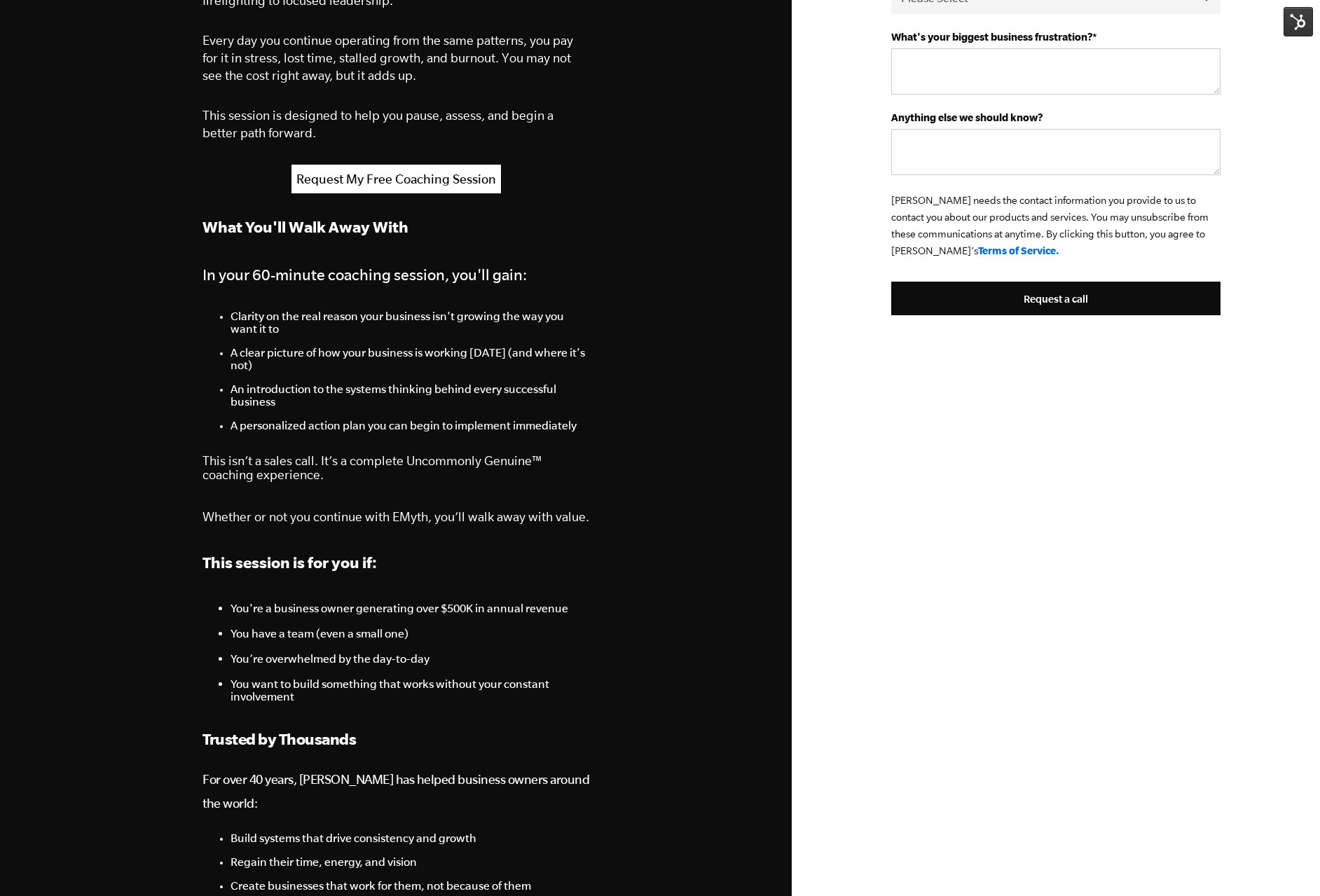 The height and width of the screenshot is (896, 1320). What do you see at coordinates (396, 179) in the screenshot?
I see `a: Request My Free Coaching Session` at bounding box center [396, 179].